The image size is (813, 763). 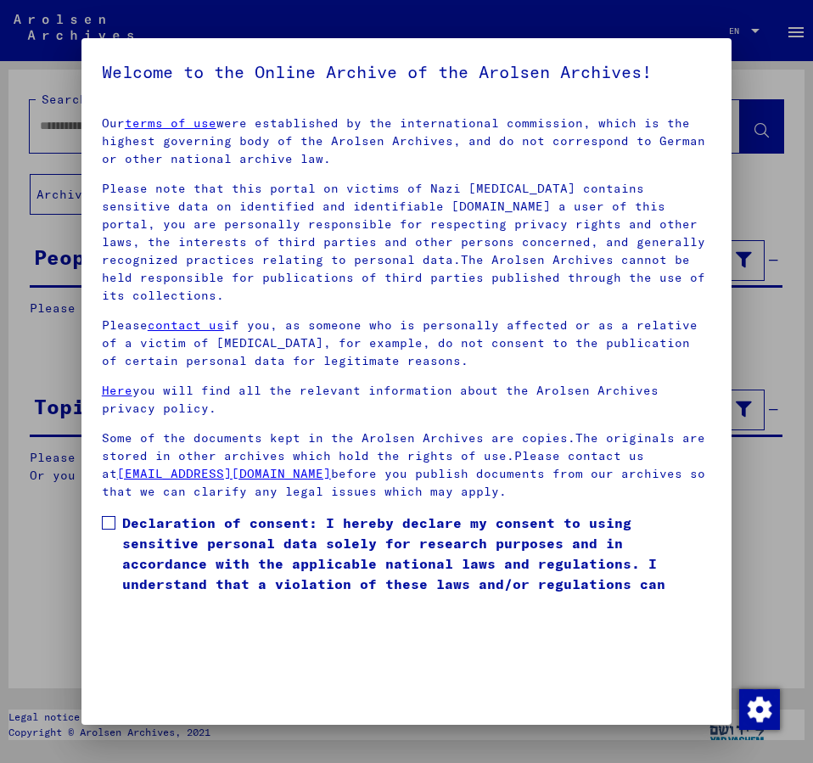 I want to click on img: Change consent, so click(x=760, y=710).